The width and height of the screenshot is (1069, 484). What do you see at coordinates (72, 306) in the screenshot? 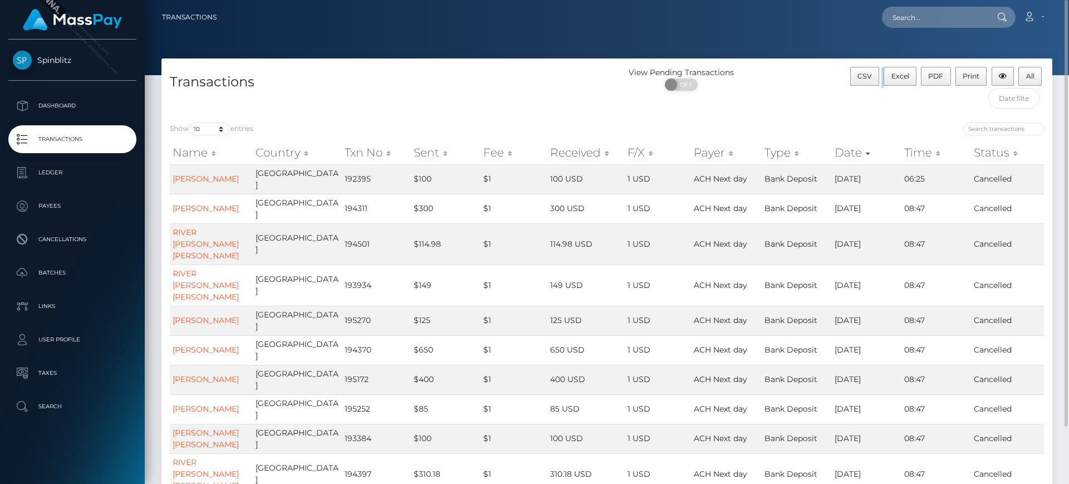
I see `a: Links` at bounding box center [72, 306].